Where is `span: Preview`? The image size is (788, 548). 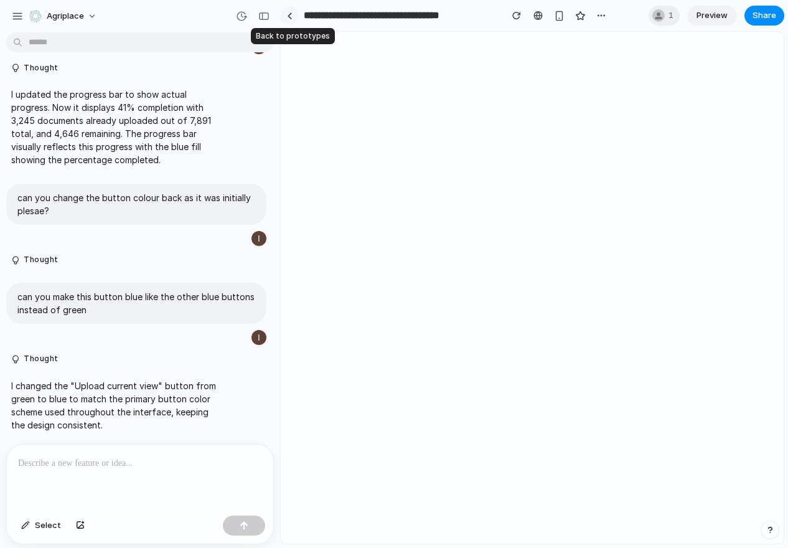 span: Preview is located at coordinates (712, 16).